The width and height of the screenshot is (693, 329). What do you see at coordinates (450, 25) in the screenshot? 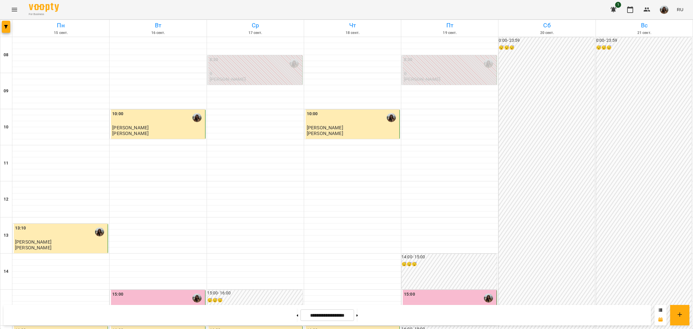
I see `h6: Пт` at bounding box center [450, 25].